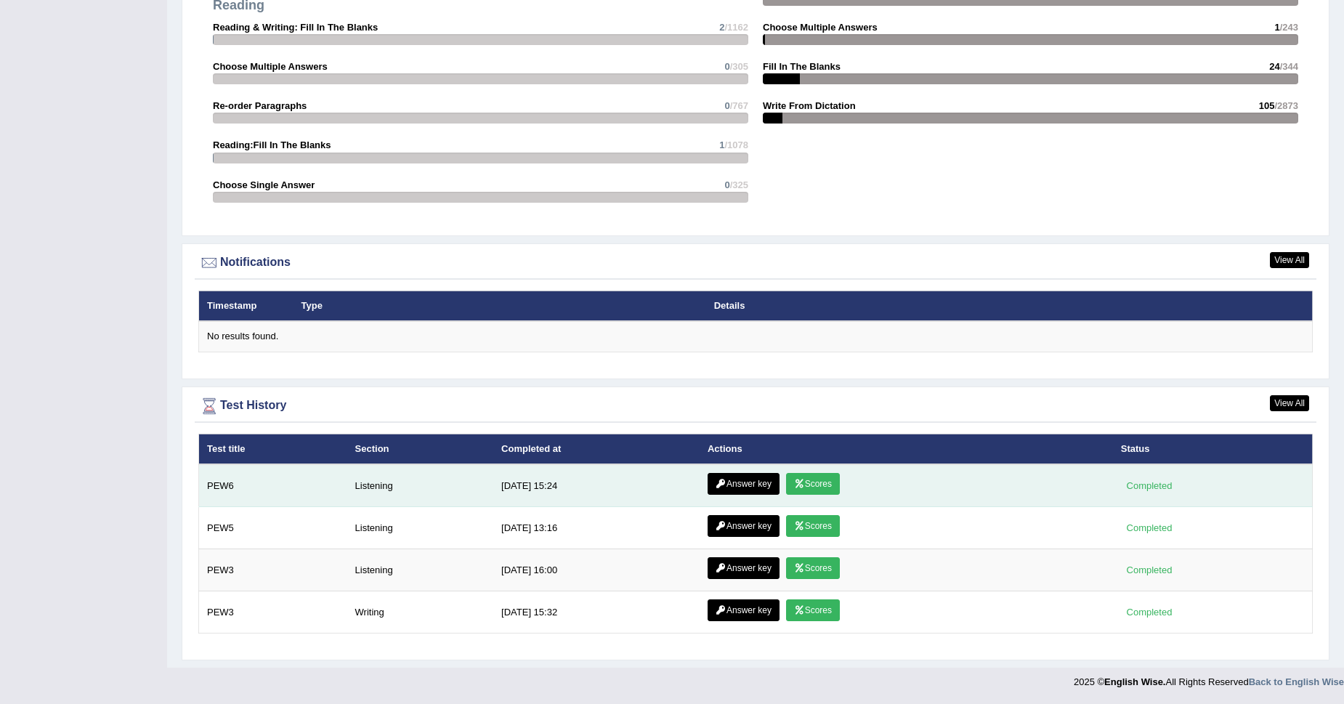  What do you see at coordinates (721, 27) in the screenshot?
I see `span: 2` at bounding box center [721, 27].